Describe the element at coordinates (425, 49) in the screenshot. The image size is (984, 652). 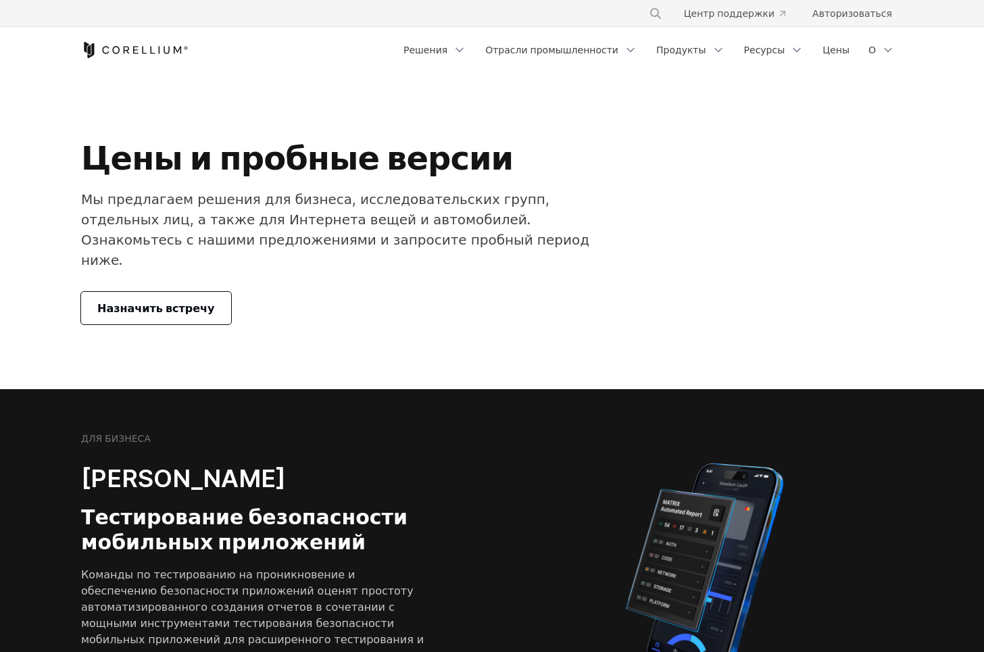
I see `font: Решения` at that location.